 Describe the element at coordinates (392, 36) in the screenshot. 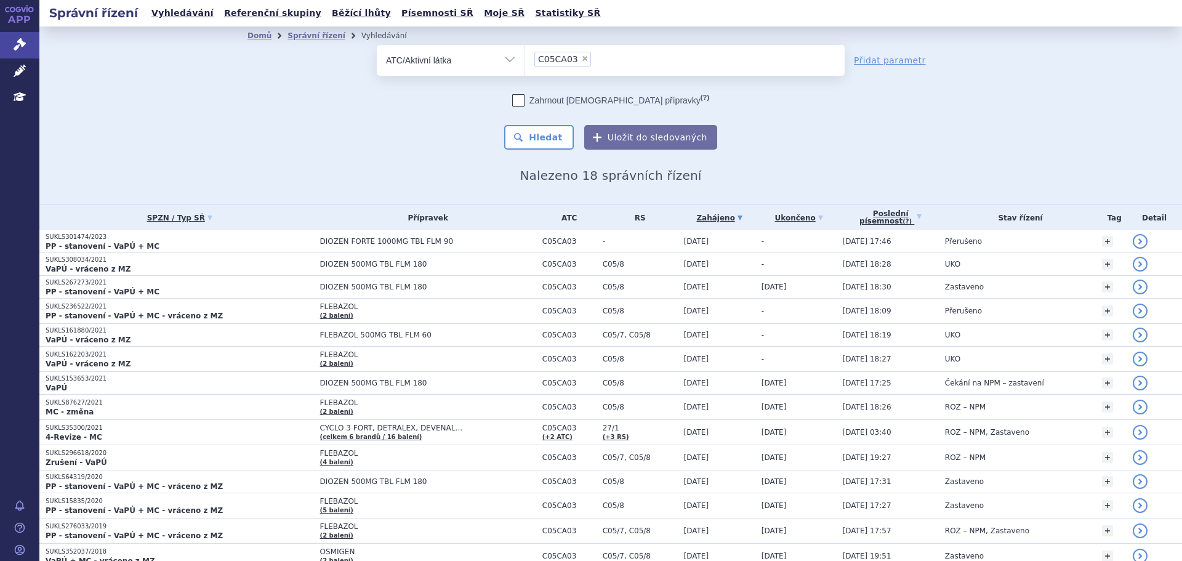

I see `li: Vyhledávání` at that location.